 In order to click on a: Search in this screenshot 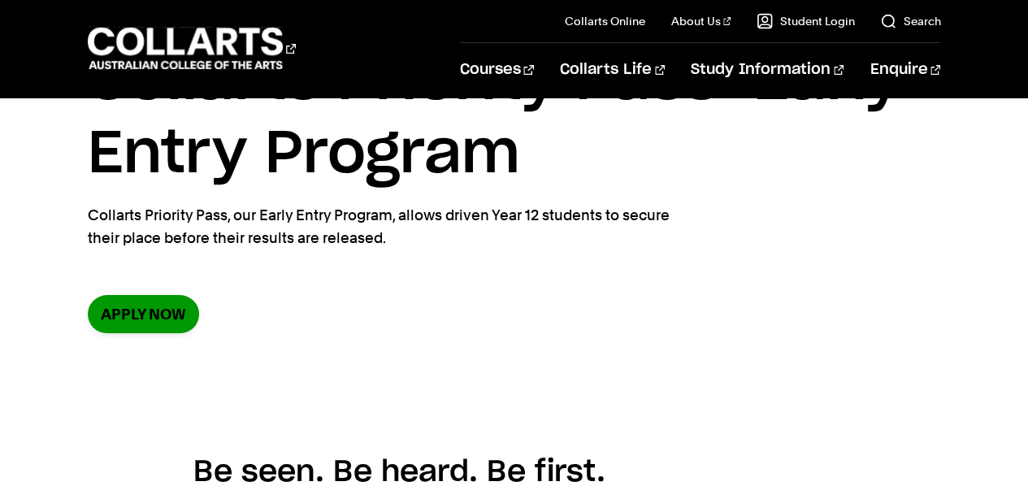, I will do `click(910, 21)`.